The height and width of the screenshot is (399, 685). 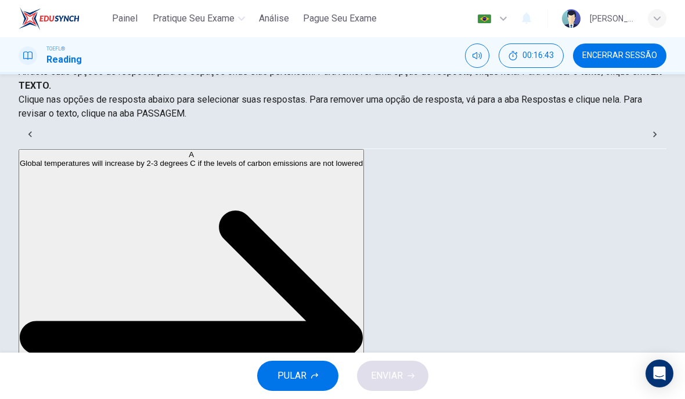 I want to click on p: Arraste suas opções de resposta para os espaços onde elas pertencem. Para remover uma opção de re..., so click(x=342, y=79).